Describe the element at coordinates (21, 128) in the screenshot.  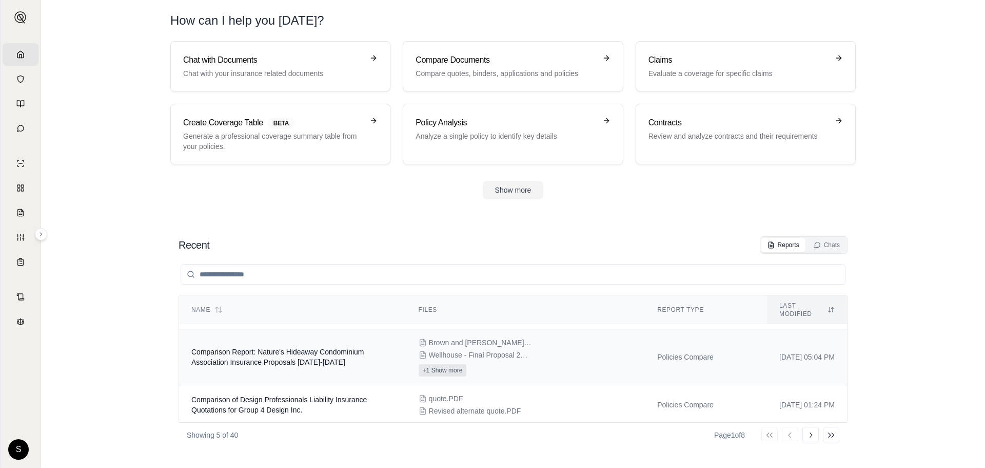
I see `a: Chat` at that location.